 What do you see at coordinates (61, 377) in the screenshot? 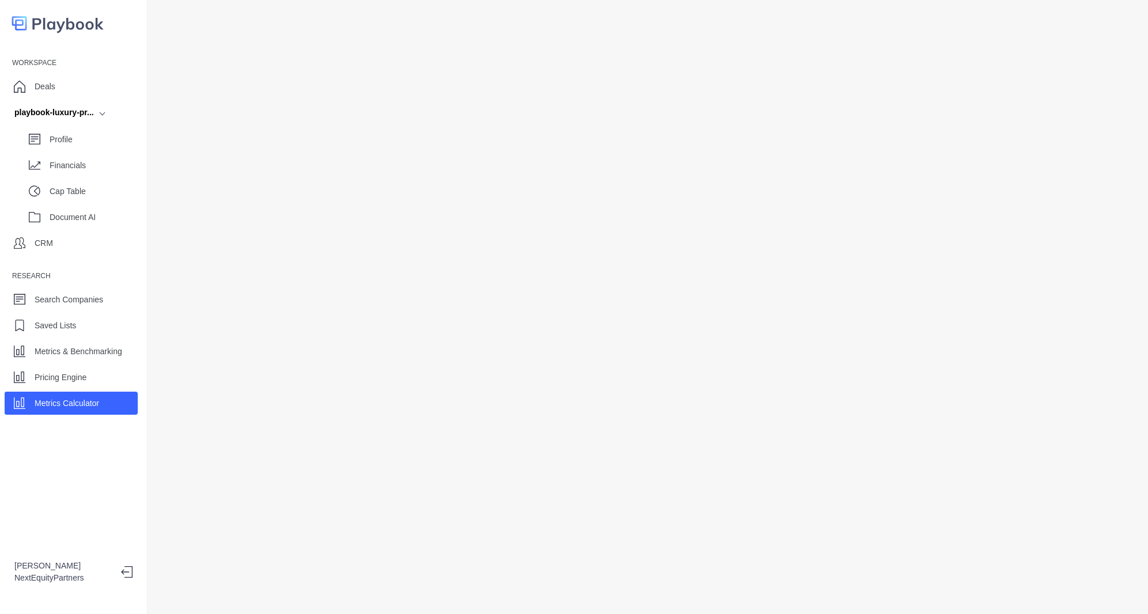
I see `p: Pricing Engine` at bounding box center [61, 377].